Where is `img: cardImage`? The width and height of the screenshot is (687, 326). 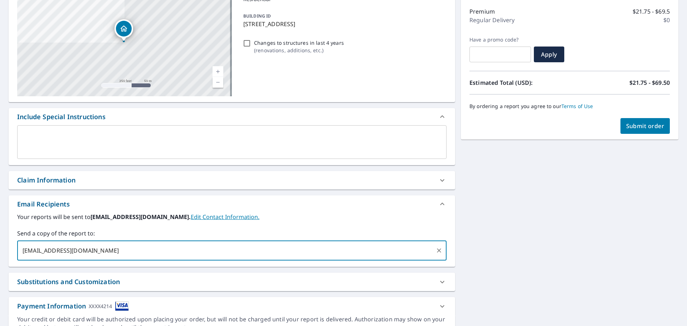 img: cardImage is located at coordinates (122, 306).